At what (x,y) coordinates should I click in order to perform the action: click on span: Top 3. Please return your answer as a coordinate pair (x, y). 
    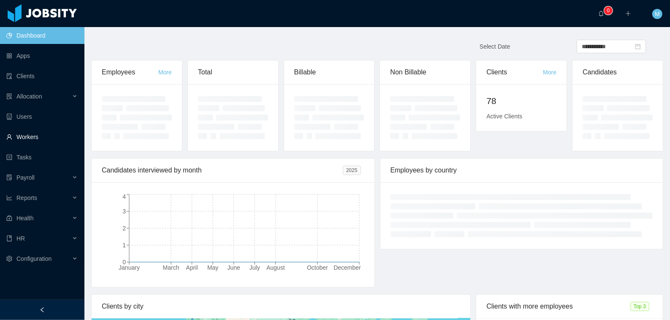
    Looking at the image, I should click on (640, 306).